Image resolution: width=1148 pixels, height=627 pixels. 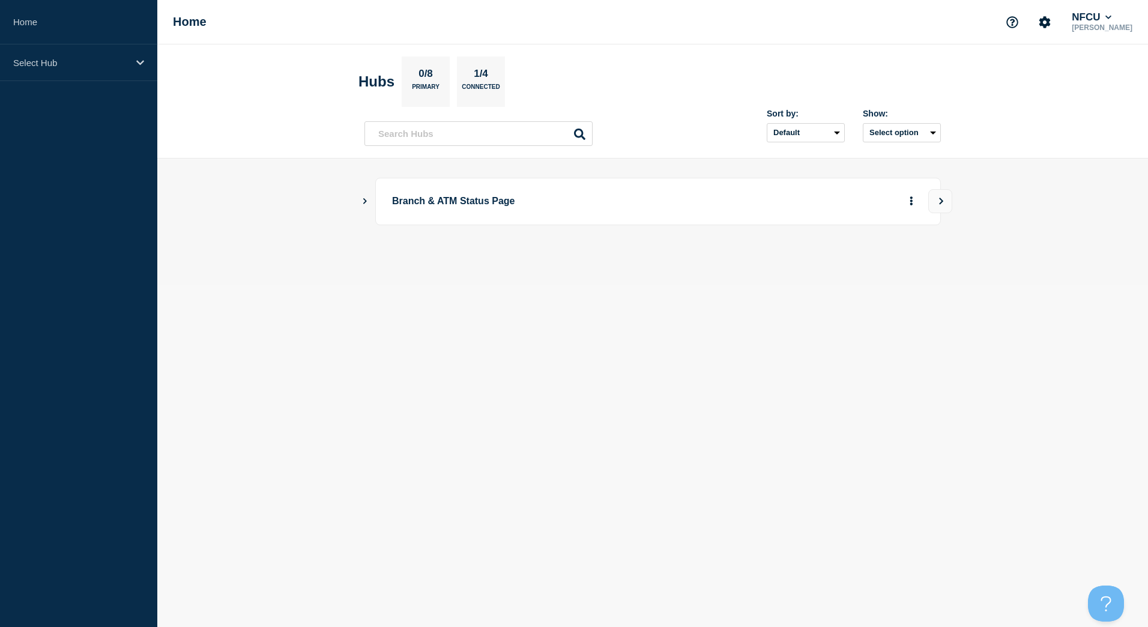 I want to click on button: View, so click(x=941, y=201).